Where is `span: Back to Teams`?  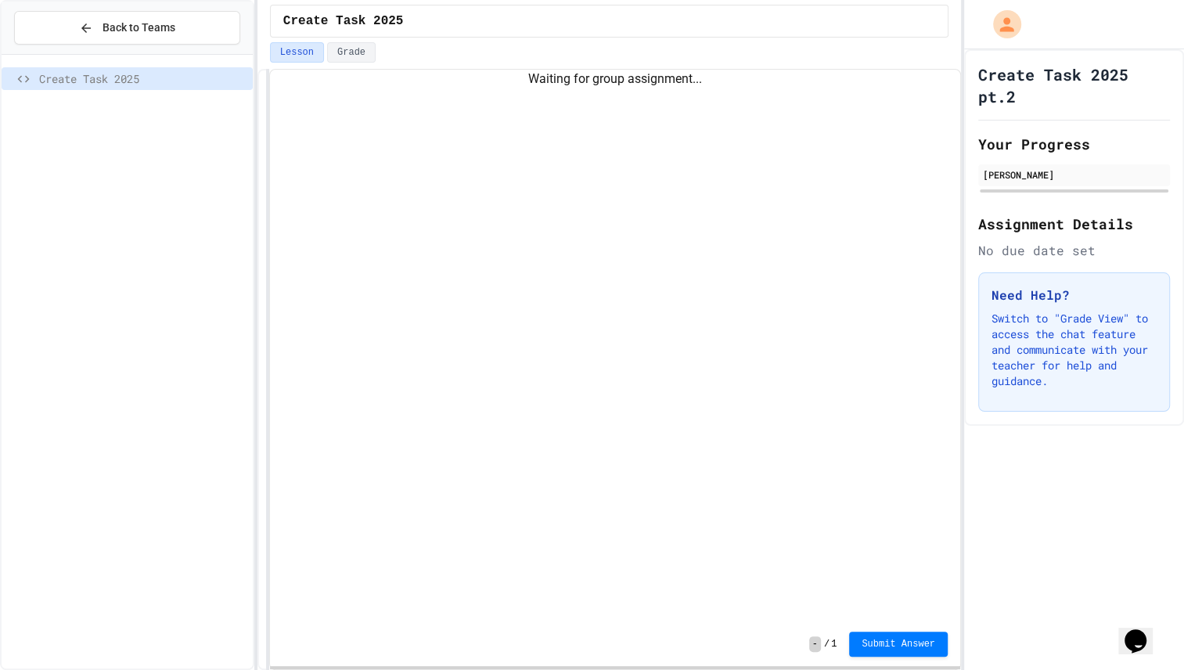
span: Back to Teams is located at coordinates (139, 27).